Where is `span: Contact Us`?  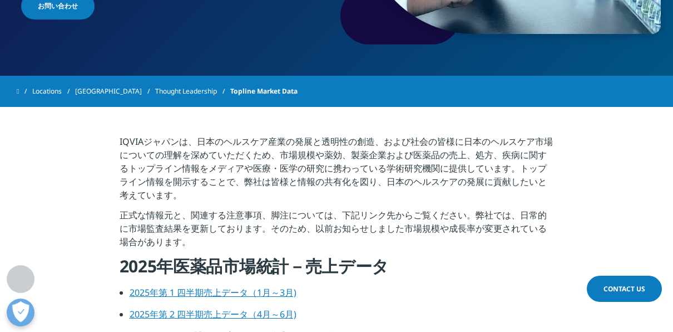
span: Contact Us is located at coordinates (624, 288).